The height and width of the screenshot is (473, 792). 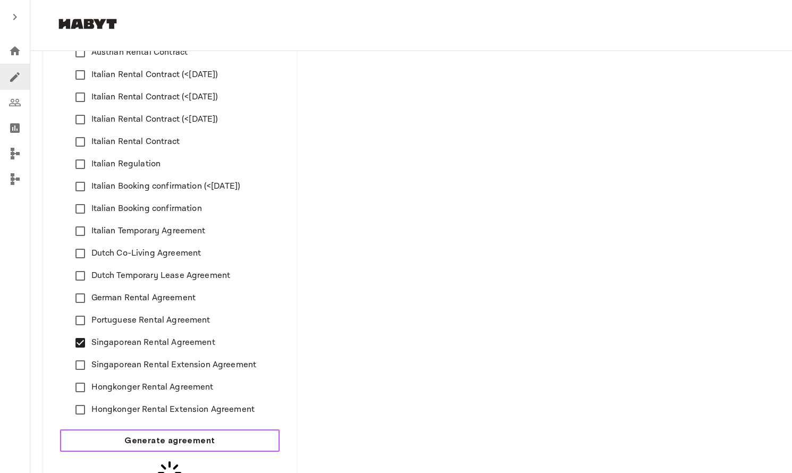 What do you see at coordinates (151, 321) in the screenshot?
I see `span: Portuguese Rental Agreement` at bounding box center [151, 321].